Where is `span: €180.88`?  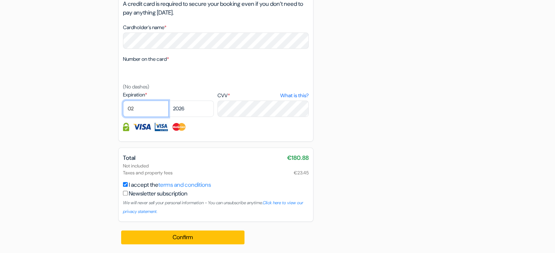
span: €180.88 is located at coordinates (298, 158).